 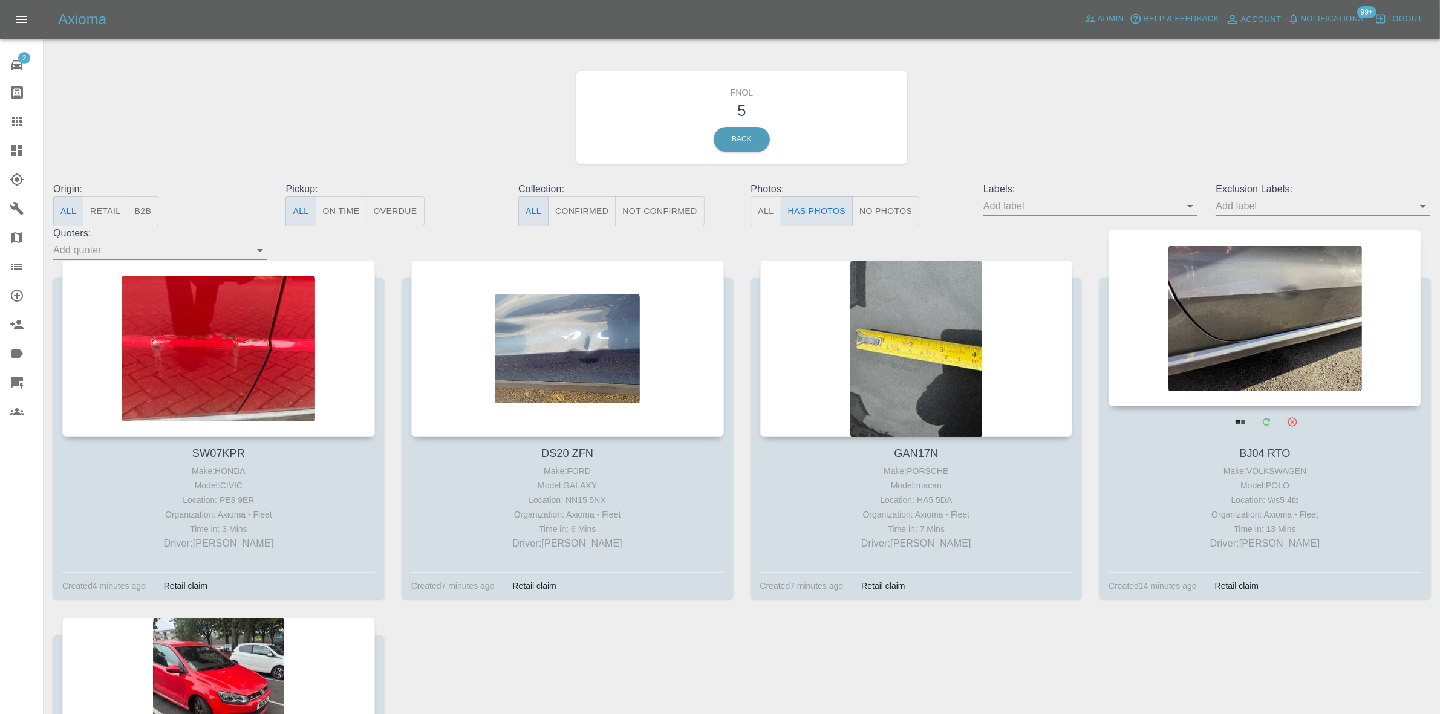 What do you see at coordinates (741, 89) in the screenshot?
I see `h6: FNOL` at bounding box center [741, 89].